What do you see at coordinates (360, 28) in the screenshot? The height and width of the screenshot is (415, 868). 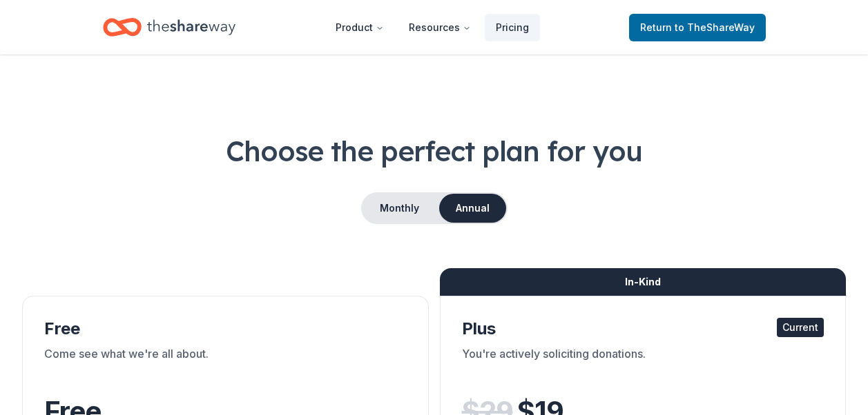 I see `button: Product` at bounding box center [360, 28].